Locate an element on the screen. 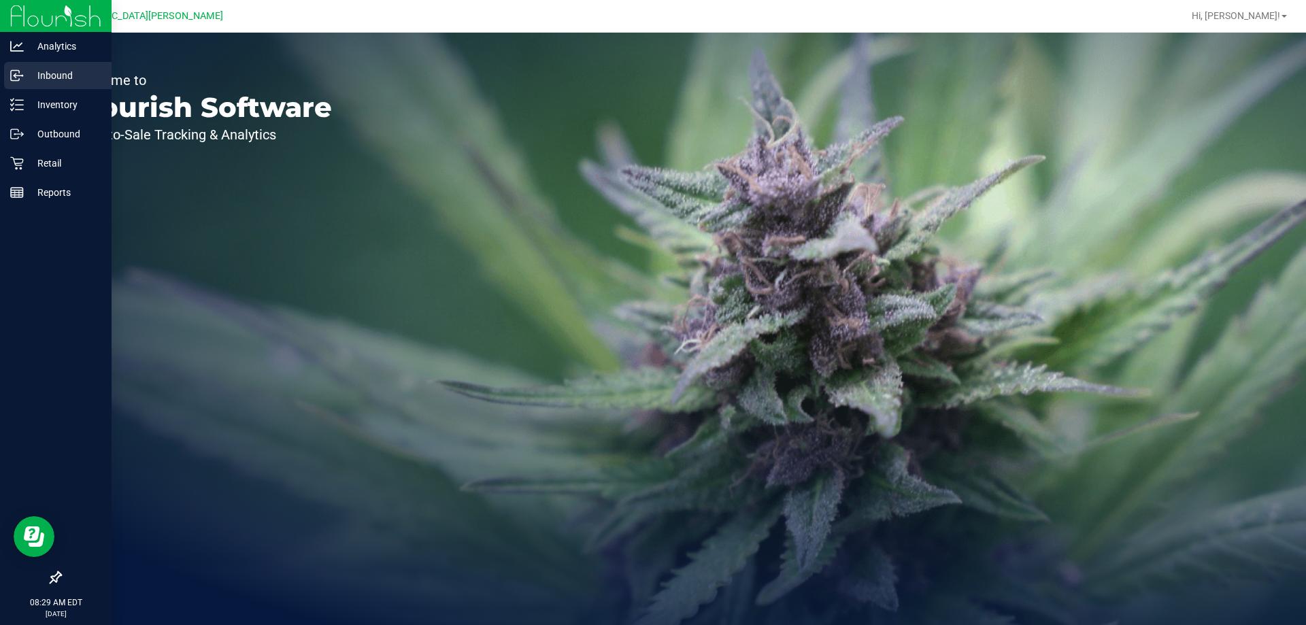  p: Inbound is located at coordinates (65, 76).